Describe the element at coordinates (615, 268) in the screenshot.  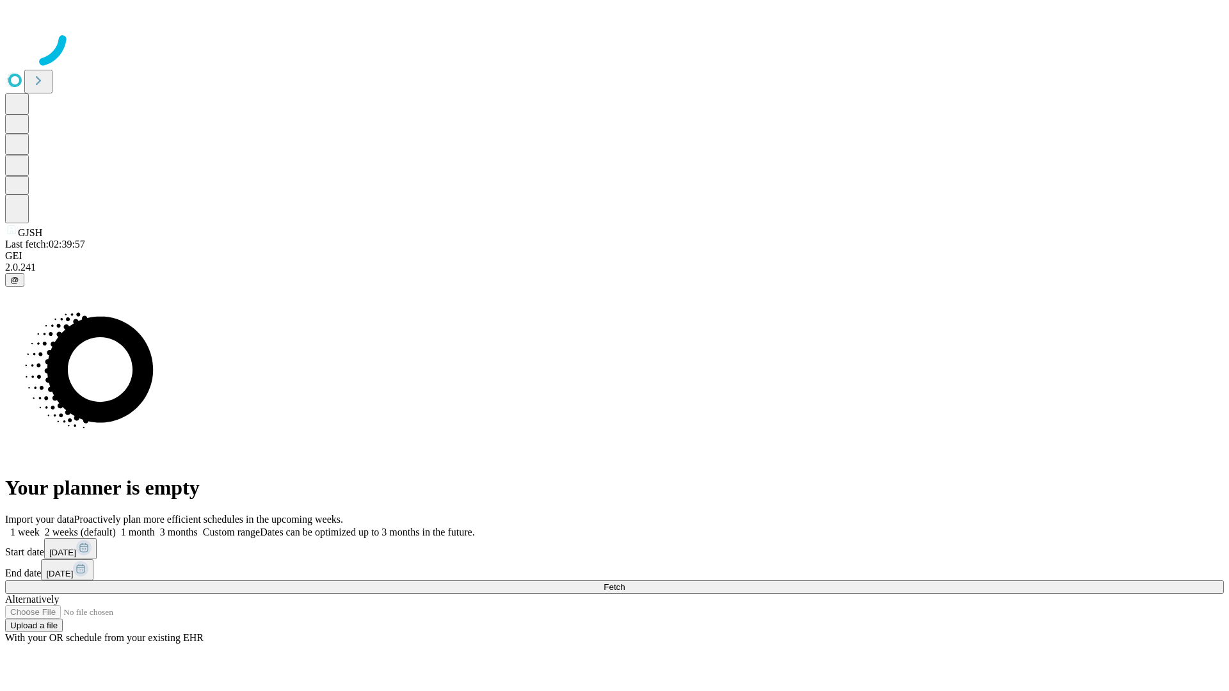
I see `div: 2.0.241` at that location.